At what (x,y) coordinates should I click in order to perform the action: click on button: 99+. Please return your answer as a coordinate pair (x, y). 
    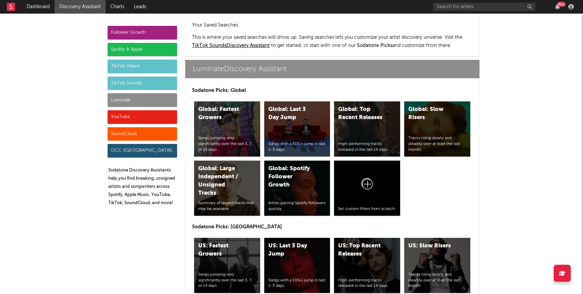
    Looking at the image, I should click on (558, 7).